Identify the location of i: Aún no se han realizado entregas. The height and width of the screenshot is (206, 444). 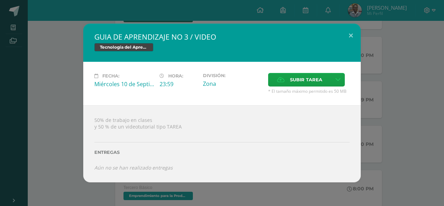
(134, 167).